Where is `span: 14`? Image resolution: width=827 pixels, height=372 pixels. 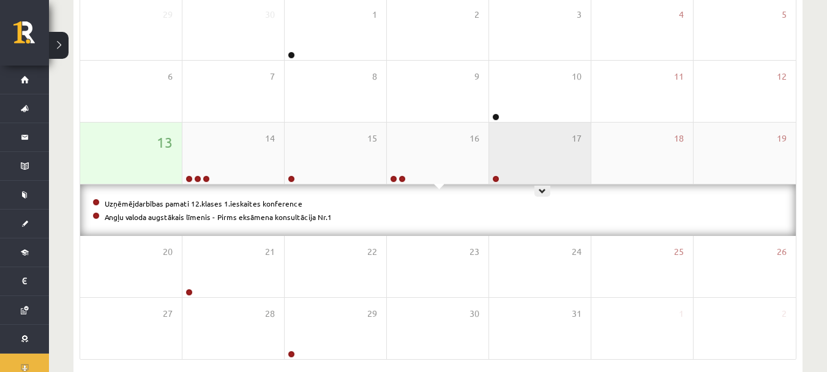 span: 14 is located at coordinates (270, 138).